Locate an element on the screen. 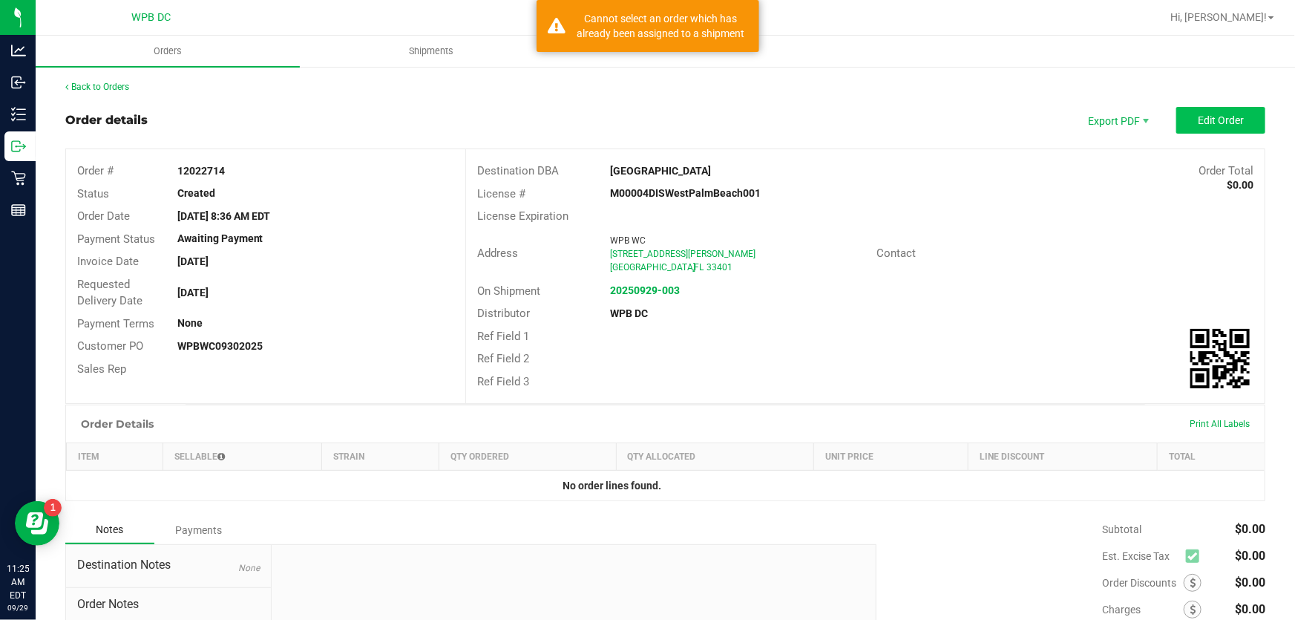 The height and width of the screenshot is (620, 1295). strong: M00004DISWestPalmBeach001 is located at coordinates (686, 193).